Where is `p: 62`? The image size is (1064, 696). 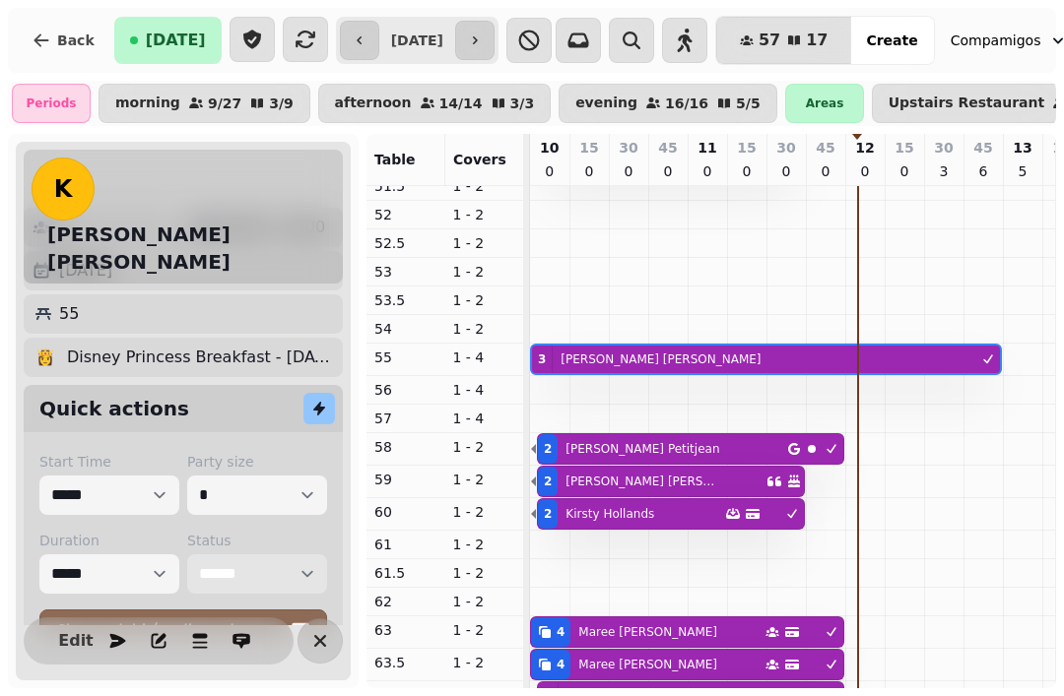
p: 62 is located at coordinates (406, 602).